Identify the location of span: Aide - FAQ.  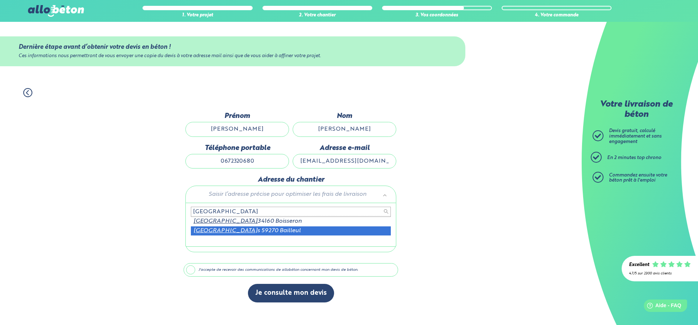
(35, 9).